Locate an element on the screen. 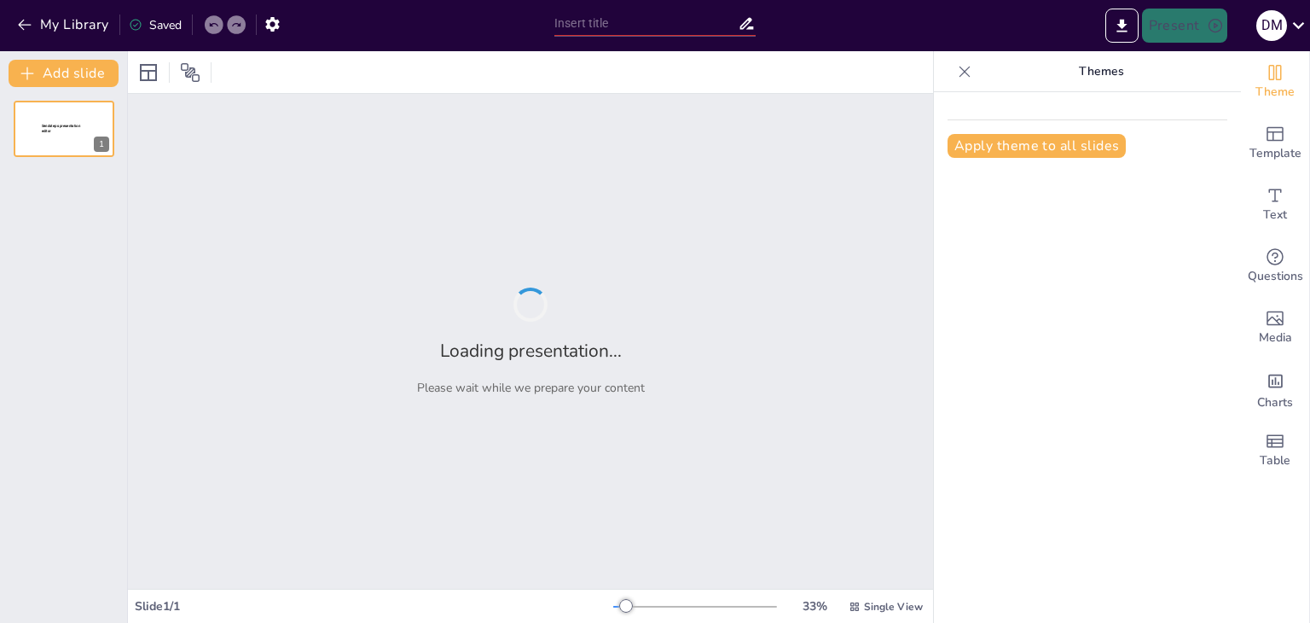 This screenshot has height=623, width=1310. span: Text is located at coordinates (1275, 215).